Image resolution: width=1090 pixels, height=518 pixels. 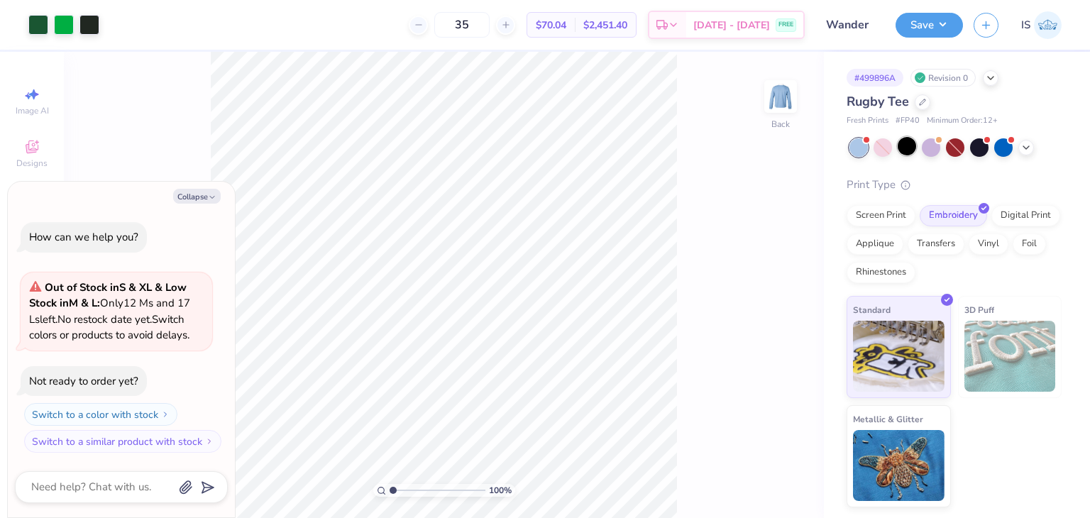 I want to click on div: Foil, so click(x=1029, y=244).